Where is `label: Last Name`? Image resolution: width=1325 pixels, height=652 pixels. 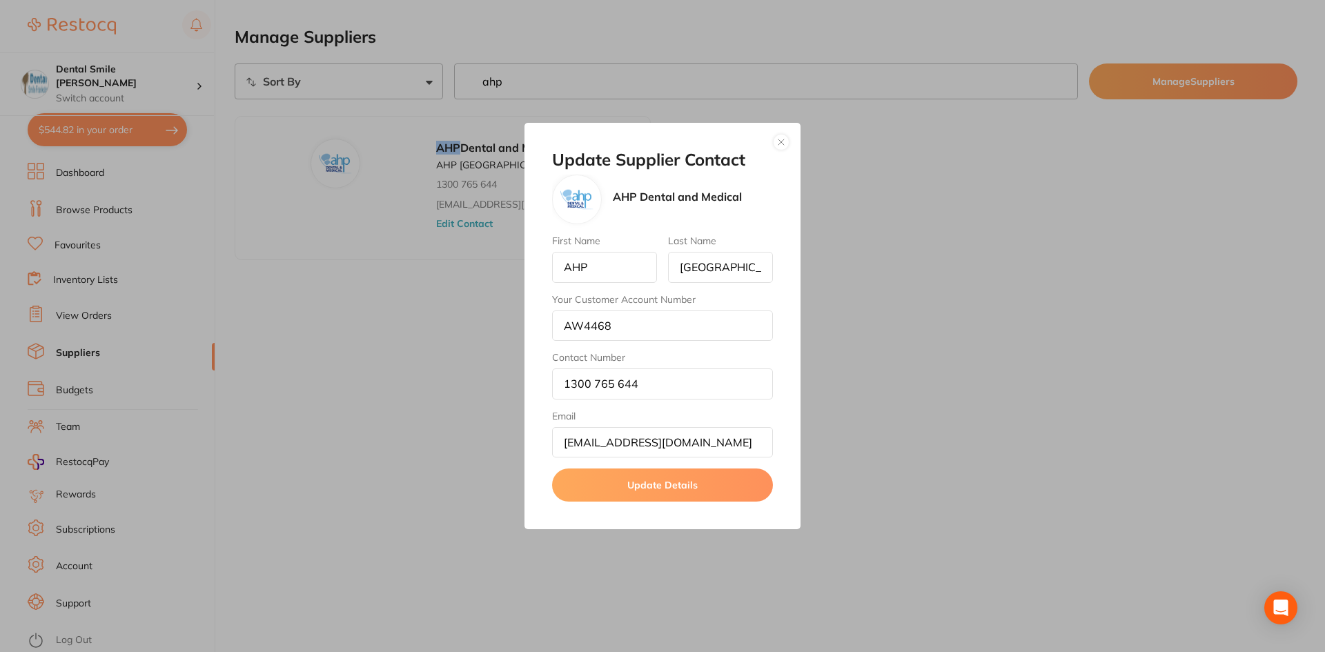 label: Last Name is located at coordinates (721, 241).